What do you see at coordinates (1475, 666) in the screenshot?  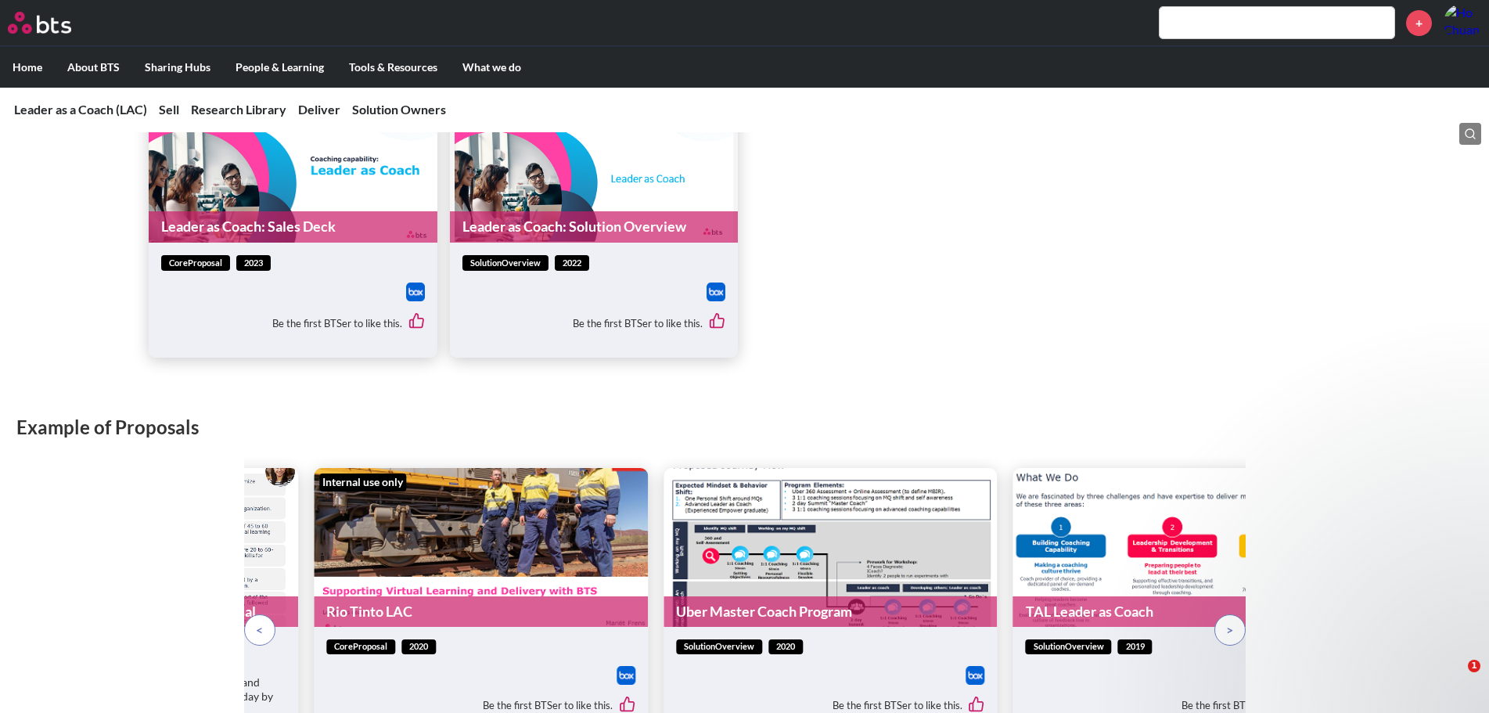 I see `span: 1` at bounding box center [1475, 666].